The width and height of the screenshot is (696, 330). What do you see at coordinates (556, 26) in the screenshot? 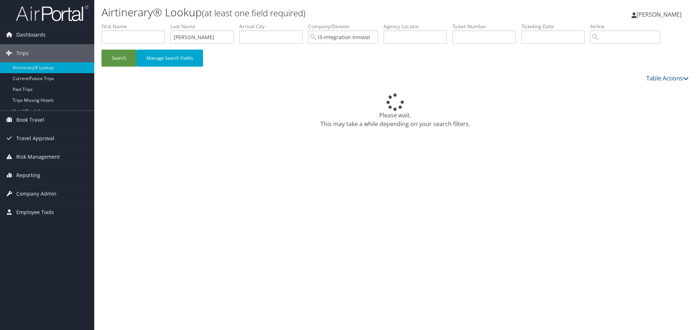
I see `label: Ticketing Date` at bounding box center [556, 26].